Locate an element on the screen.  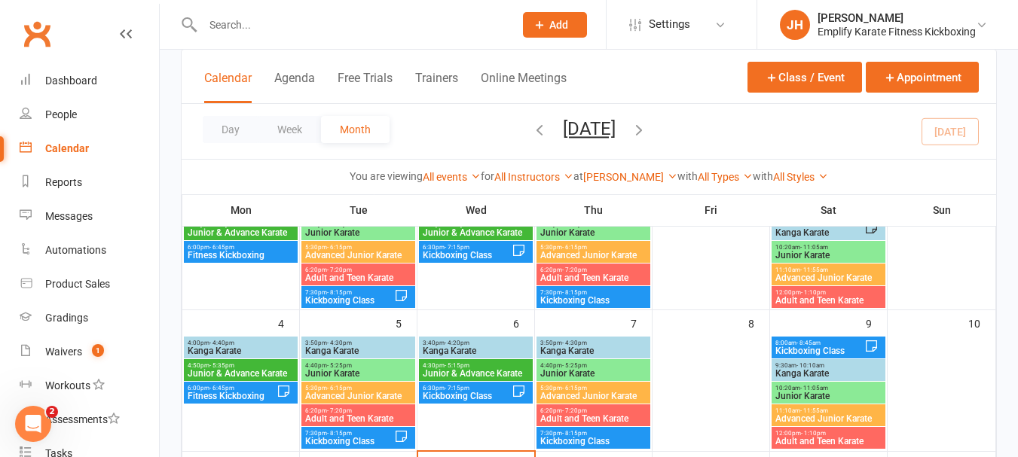
th: Tue is located at coordinates (359, 210).